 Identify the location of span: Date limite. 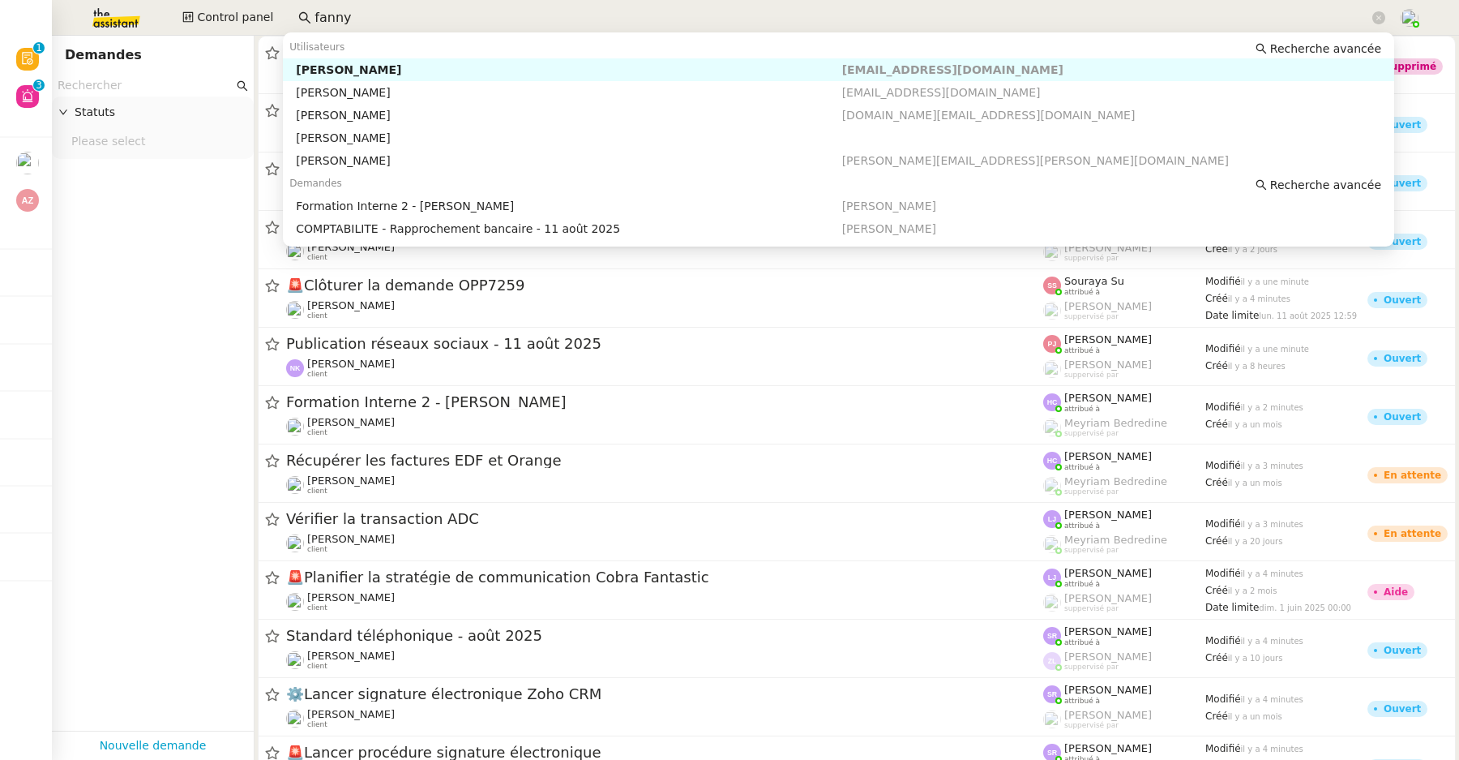
(1232, 315).